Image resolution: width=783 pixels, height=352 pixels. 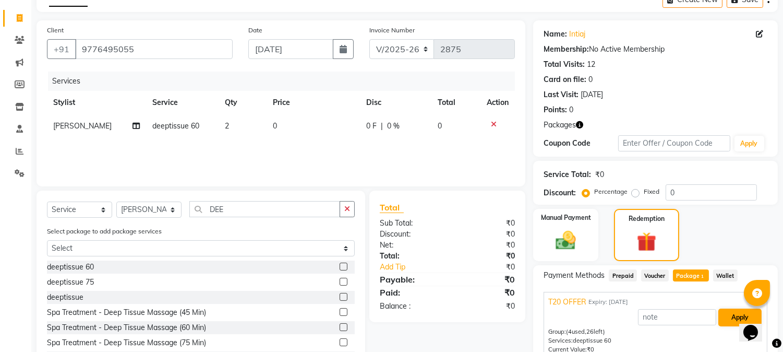 What do you see at coordinates (564, 64) in the screenshot?
I see `div: Total Visits:` at bounding box center [564, 64].